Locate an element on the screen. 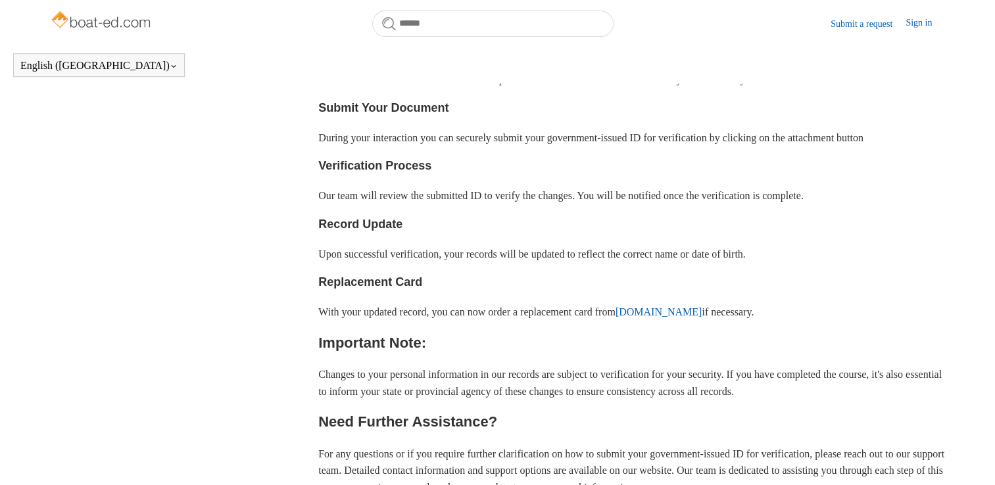 The height and width of the screenshot is (485, 995). h3: Verification Process is located at coordinates (631, 166).